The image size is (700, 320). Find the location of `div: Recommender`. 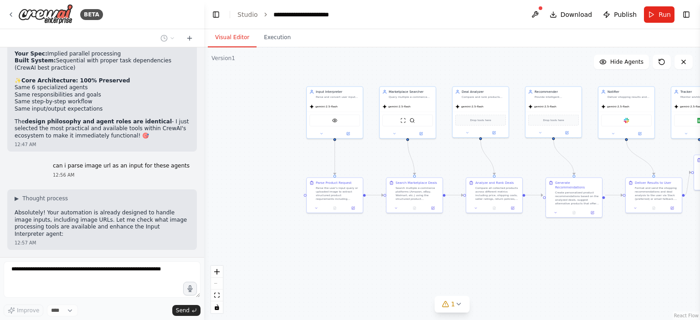

div: Recommender is located at coordinates (556, 92).